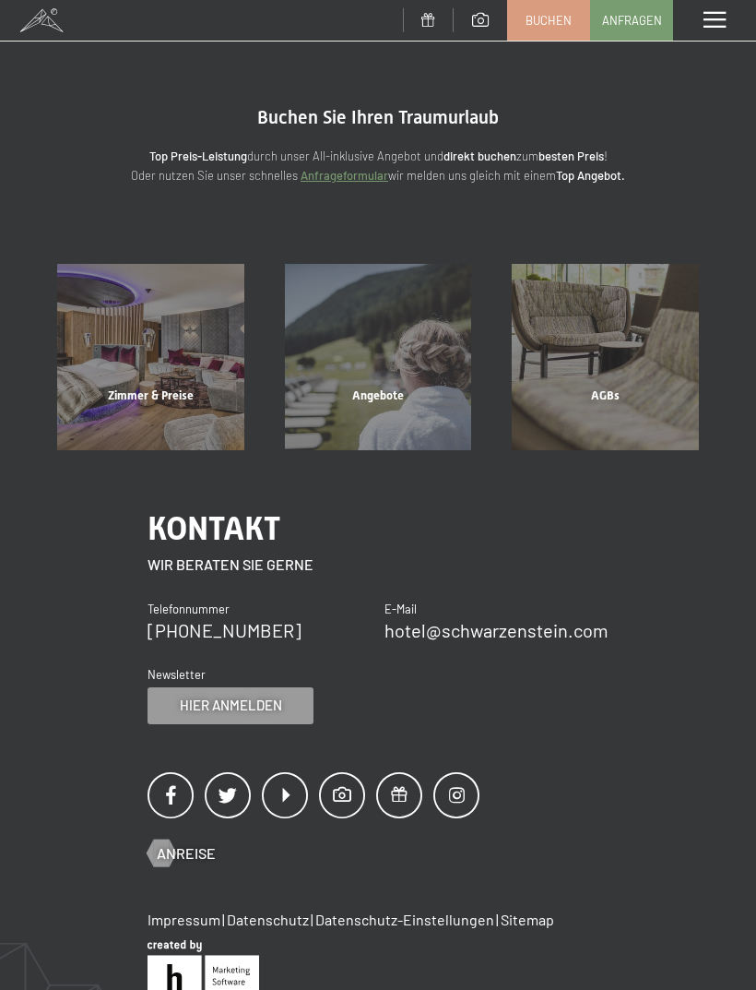  I want to click on a: Anfrageformular, so click(344, 175).